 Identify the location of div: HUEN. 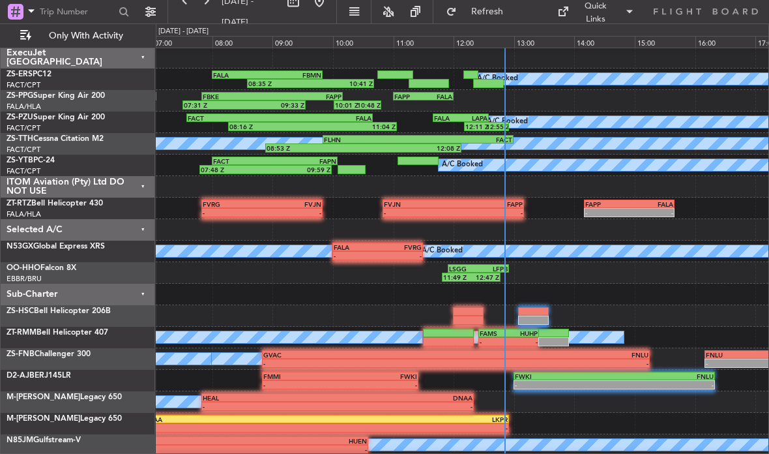
(242, 441).